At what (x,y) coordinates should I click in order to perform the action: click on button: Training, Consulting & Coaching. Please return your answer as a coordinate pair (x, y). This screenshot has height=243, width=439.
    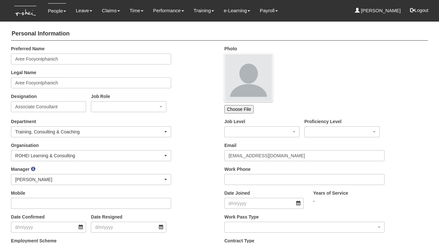
    Looking at the image, I should click on (91, 132).